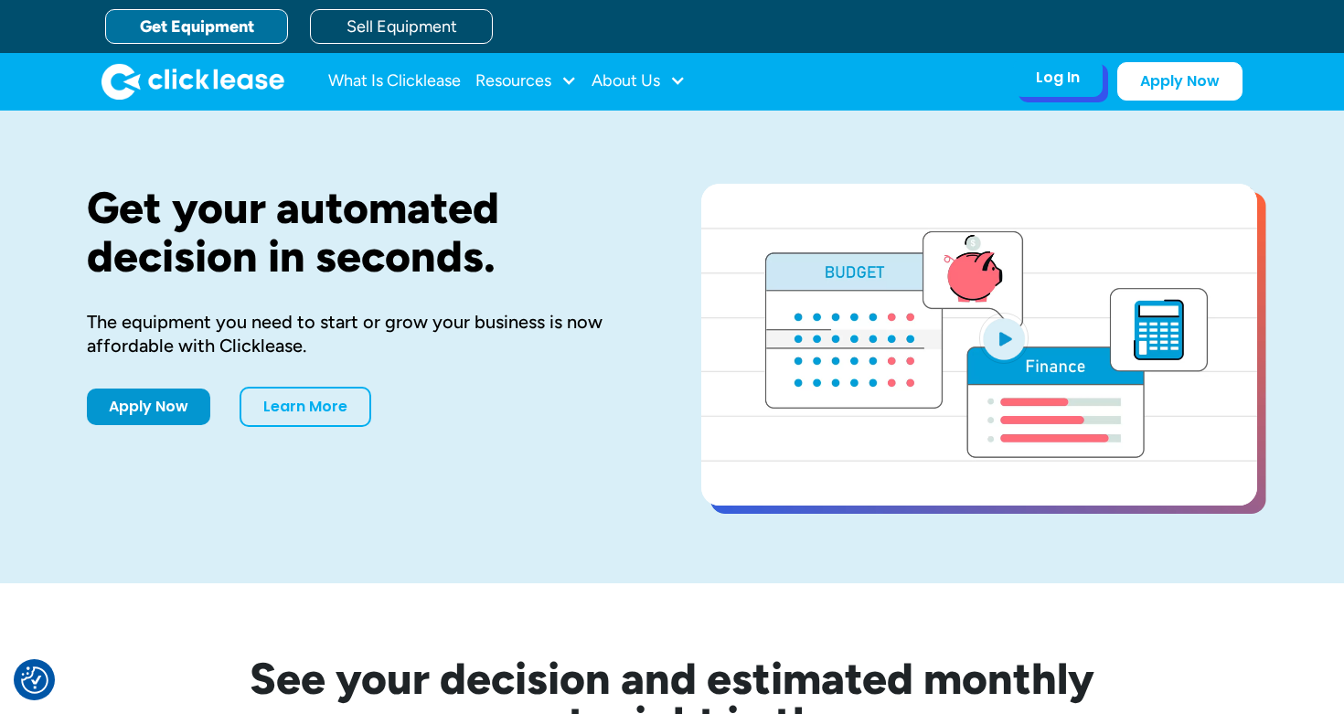 This screenshot has height=714, width=1344. I want to click on div: The equipment you need to start or grow your business is now affordable with Clicklease., so click(365, 334).